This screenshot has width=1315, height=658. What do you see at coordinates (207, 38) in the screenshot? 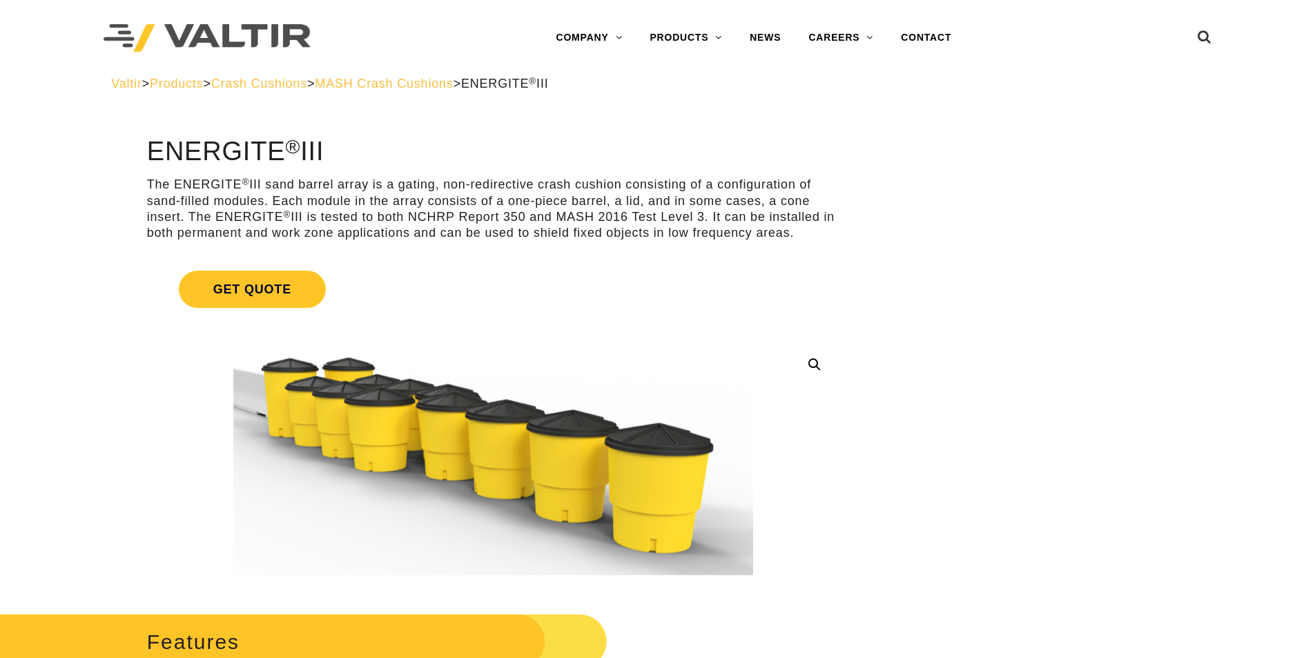
I see `img: Valtir` at bounding box center [207, 38].